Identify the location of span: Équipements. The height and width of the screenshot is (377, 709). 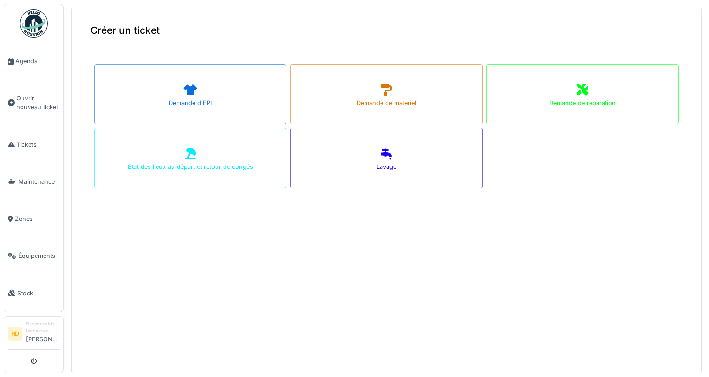
(39, 255).